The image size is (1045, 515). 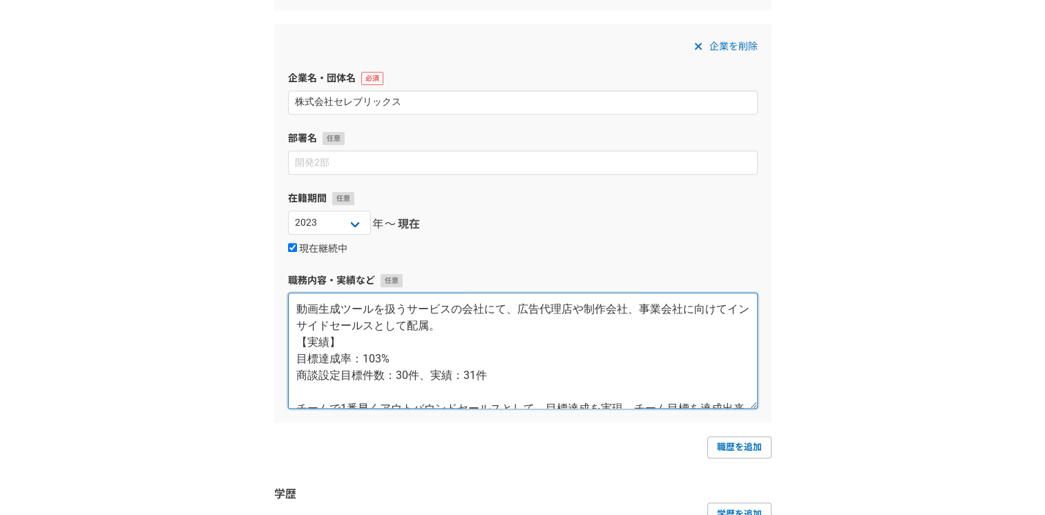 What do you see at coordinates (523, 162) in the screenshot?
I see `input: 開発2部` at bounding box center [523, 162].